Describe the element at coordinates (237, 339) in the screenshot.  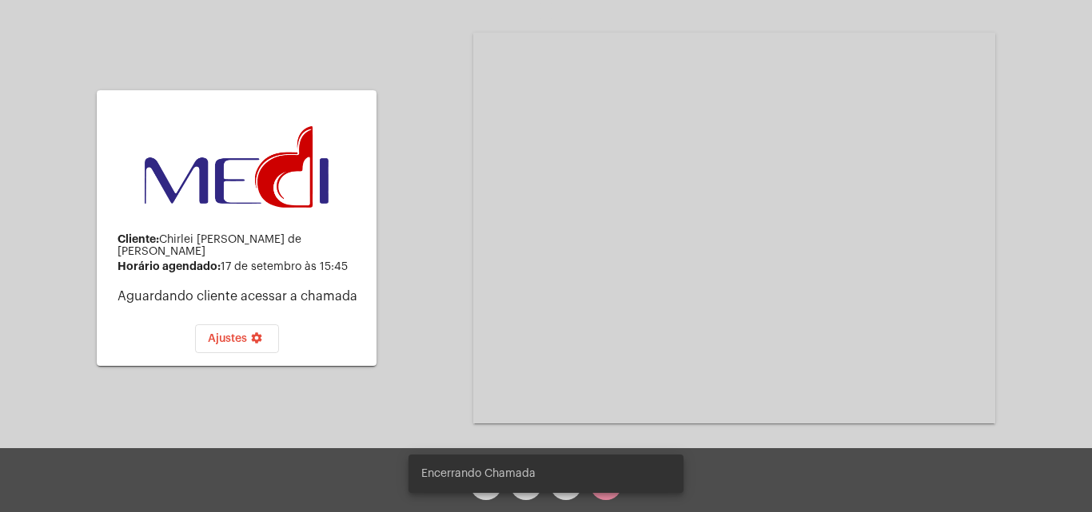
I see `span: Ajustes` at that location.